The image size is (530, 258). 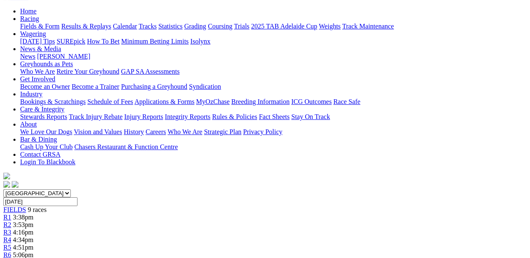 What do you see at coordinates (7, 232) in the screenshot?
I see `a: R3` at bounding box center [7, 232].